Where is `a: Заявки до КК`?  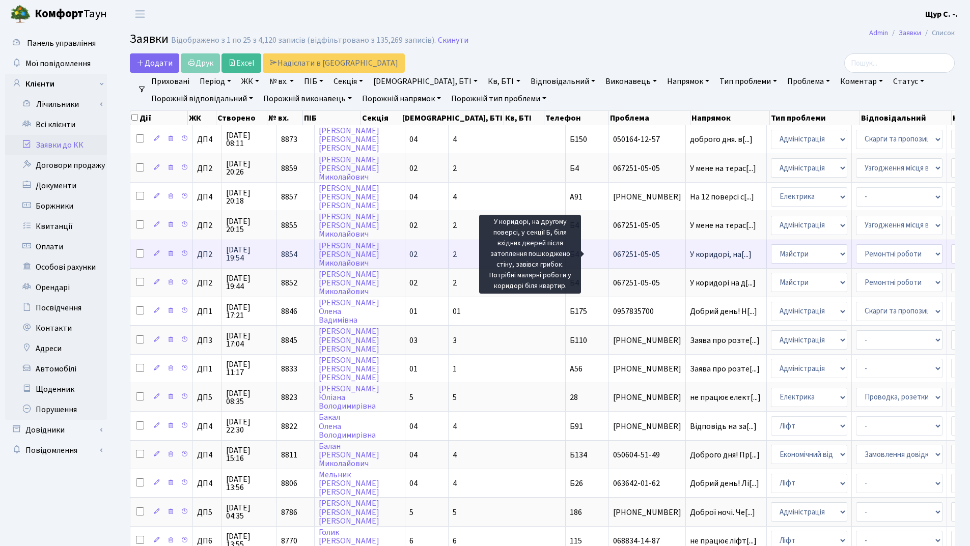 a: Заявки до КК is located at coordinates (56, 145).